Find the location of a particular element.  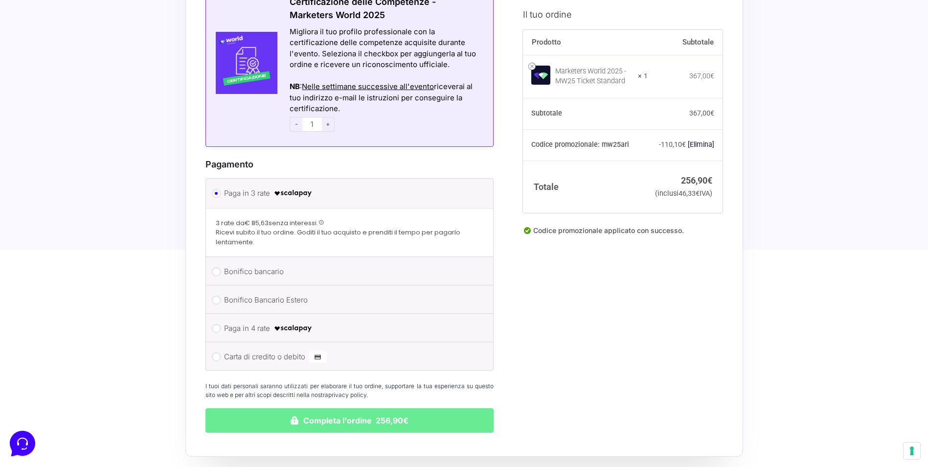

bdi: 256,90 is located at coordinates (697, 180).